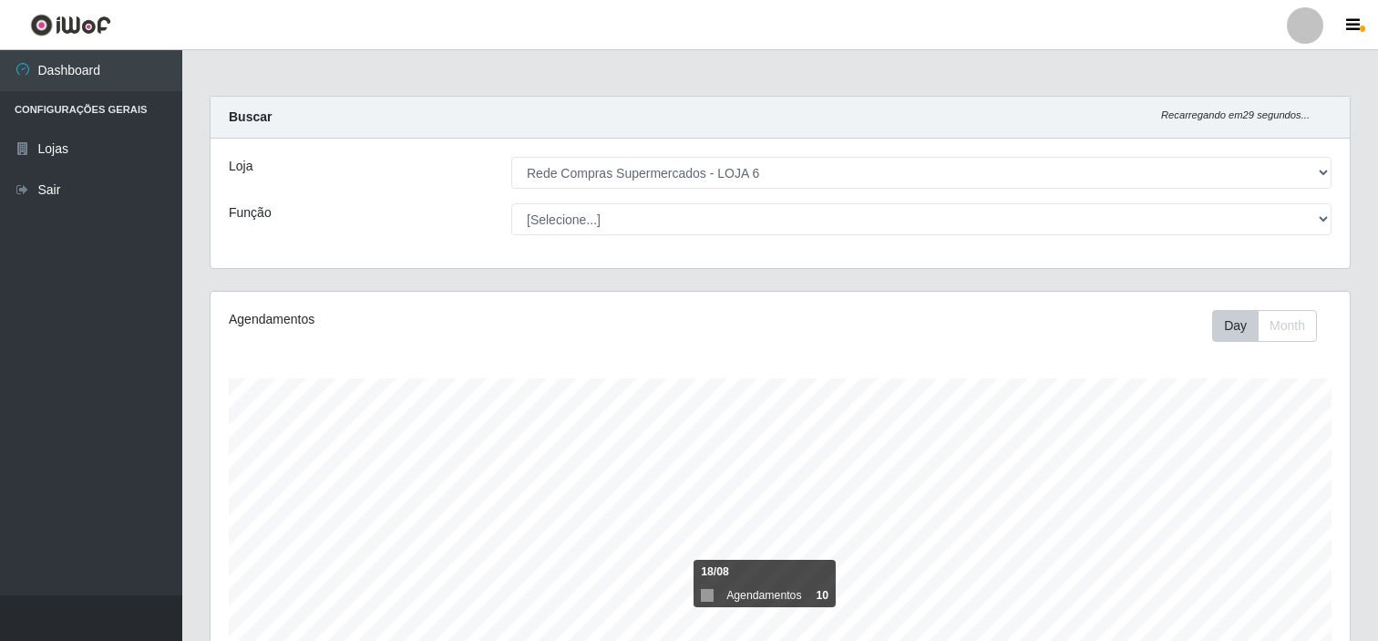 The width and height of the screenshot is (1378, 641). Describe the element at coordinates (70, 25) in the screenshot. I see `img: CoreUI Logo` at that location.